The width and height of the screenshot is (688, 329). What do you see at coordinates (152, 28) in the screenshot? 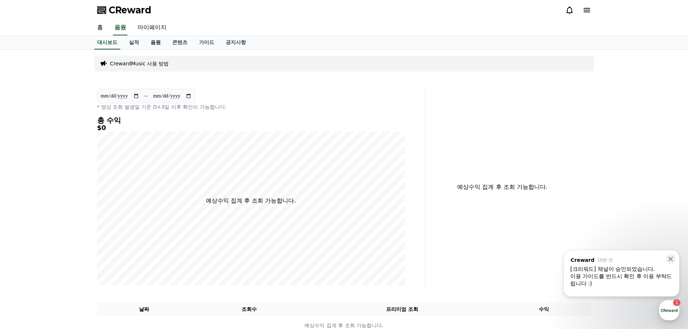
I see `a: 마이페이지` at bounding box center [152, 28].